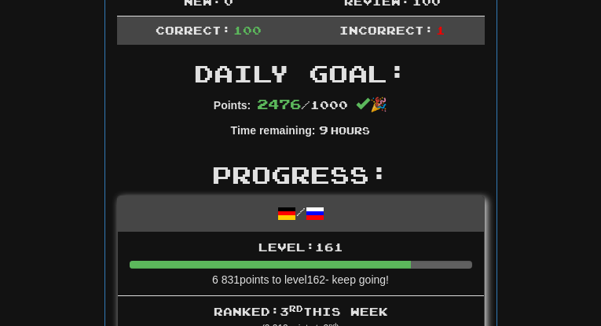 The height and width of the screenshot is (326, 601). Describe the element at coordinates (232, 105) in the screenshot. I see `strong: Points:` at that location.